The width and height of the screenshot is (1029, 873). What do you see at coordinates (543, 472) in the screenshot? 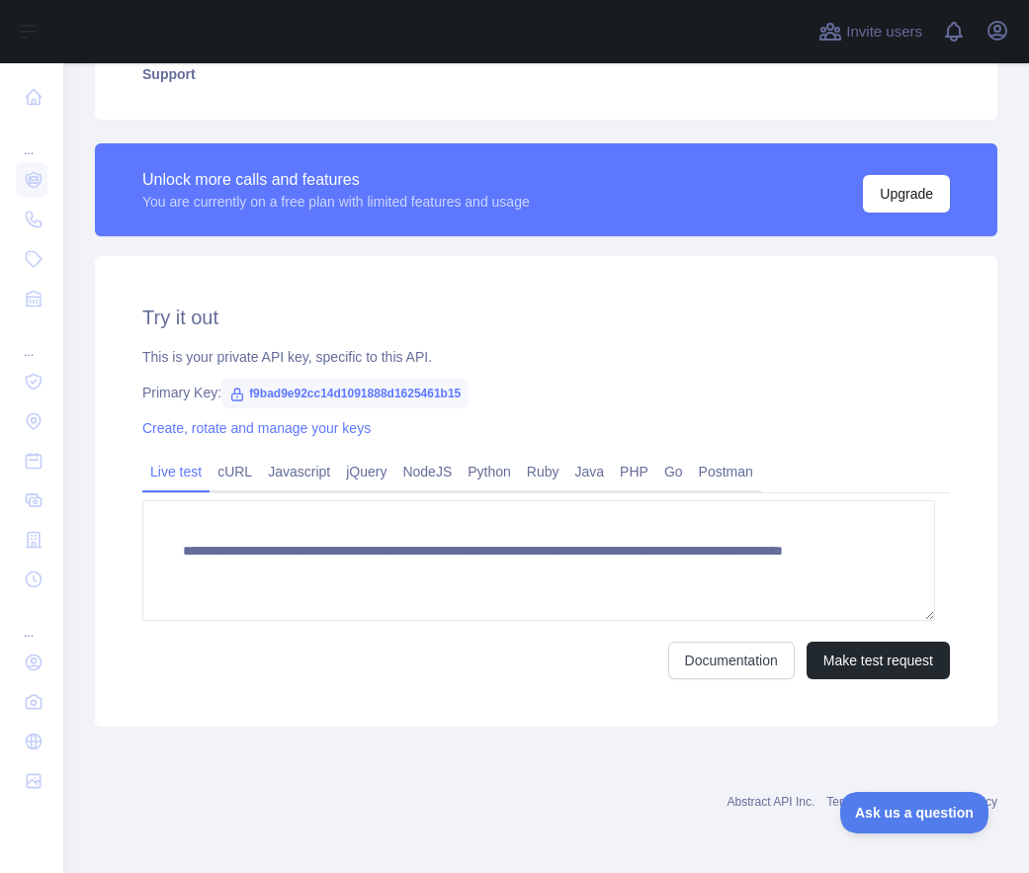
I see `a: Ruby` at bounding box center [543, 472].